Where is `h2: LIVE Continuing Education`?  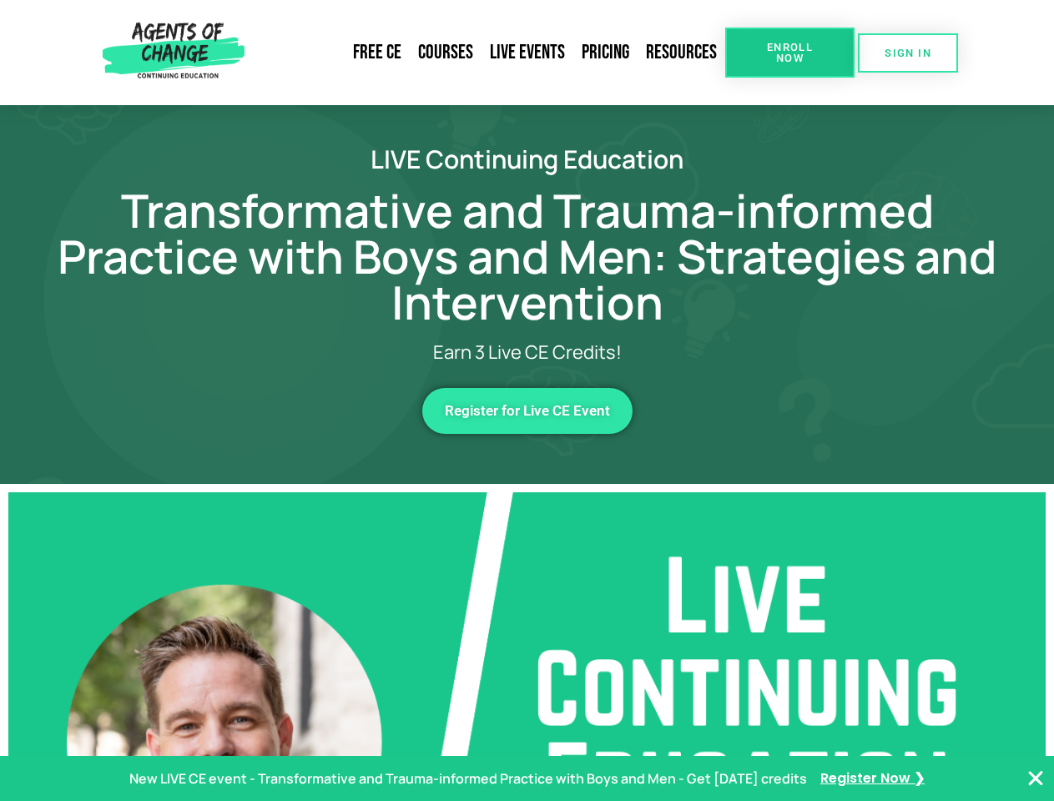 h2: LIVE Continuing Education is located at coordinates (527, 159).